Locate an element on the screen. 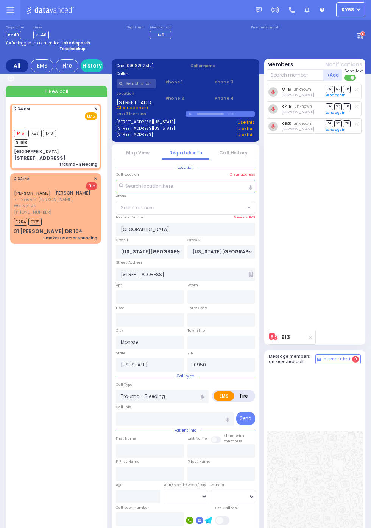 This screenshot has width=371, height=528. label: Floor is located at coordinates (120, 308).